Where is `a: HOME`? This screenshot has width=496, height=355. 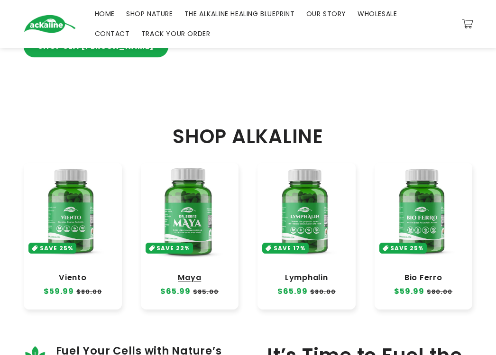
a: HOME is located at coordinates (105, 14).